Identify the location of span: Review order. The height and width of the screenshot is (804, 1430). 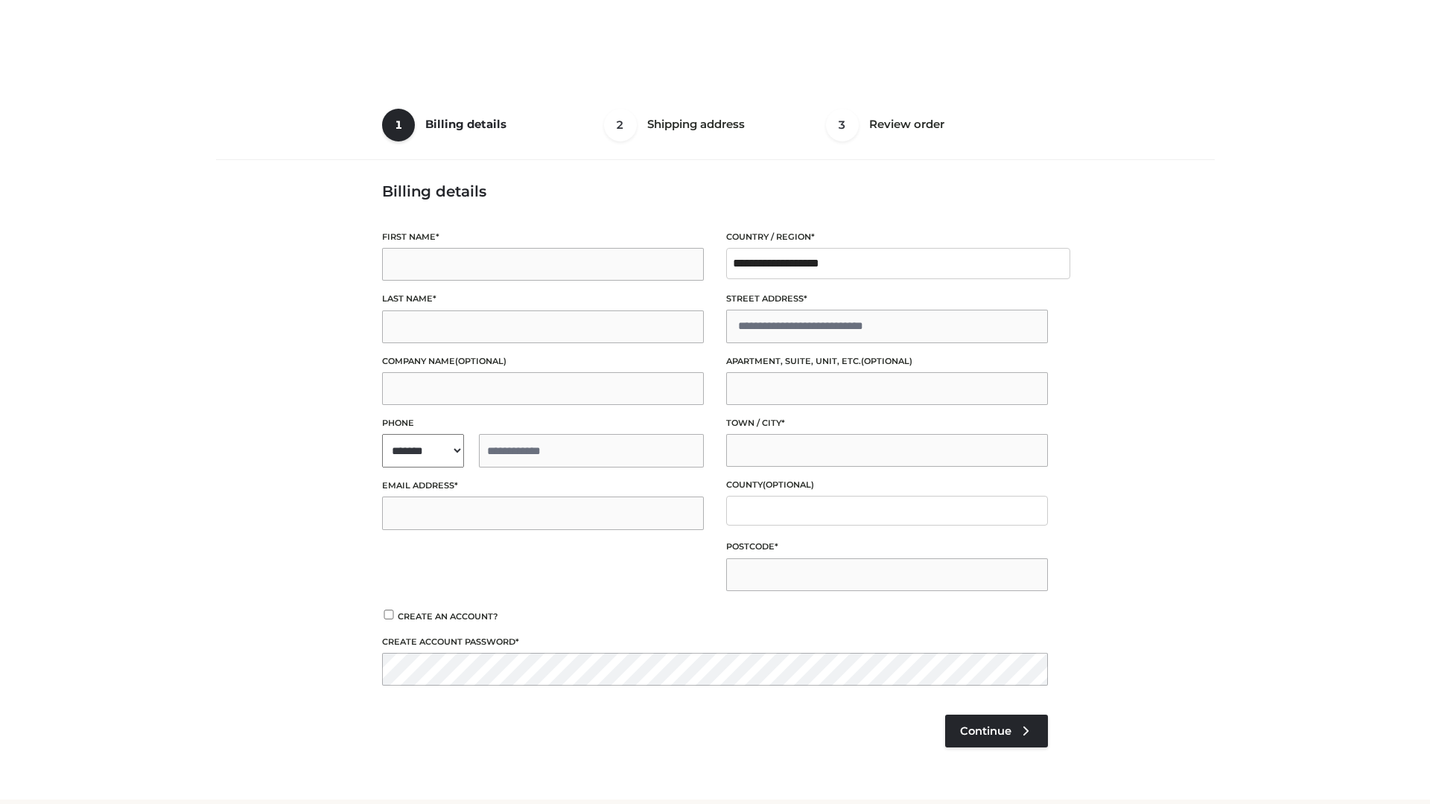
(906, 124).